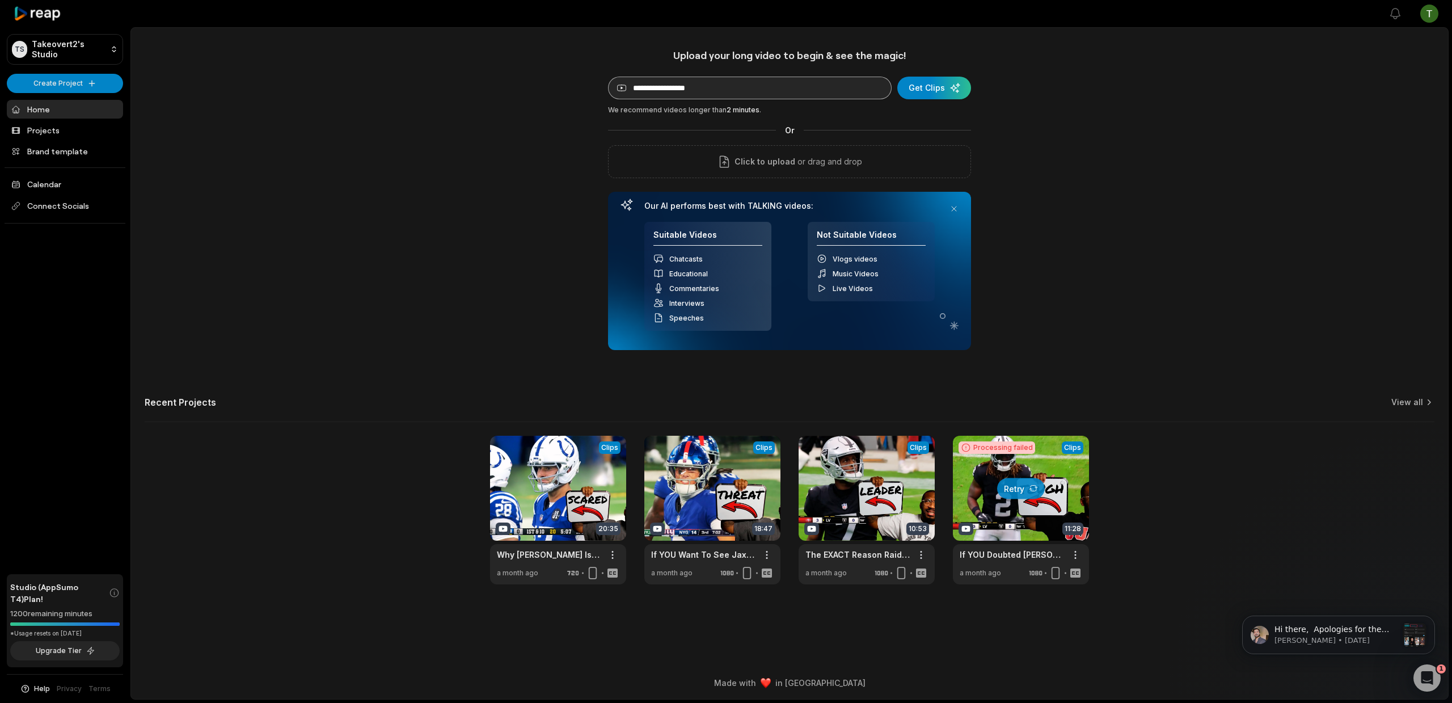 This screenshot has height=703, width=1452. I want to click on span: 1, so click(1441, 669).